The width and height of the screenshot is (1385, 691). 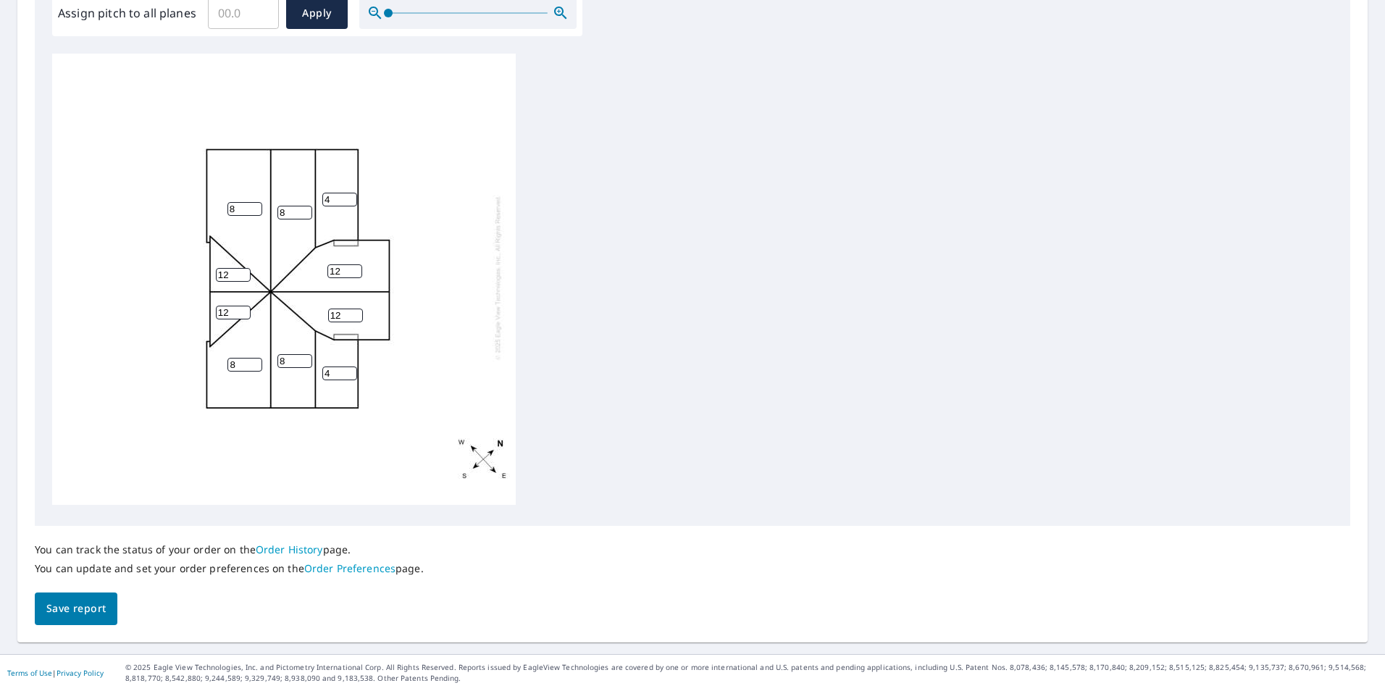 What do you see at coordinates (350, 568) in the screenshot?
I see `a: Order Preferences` at bounding box center [350, 568].